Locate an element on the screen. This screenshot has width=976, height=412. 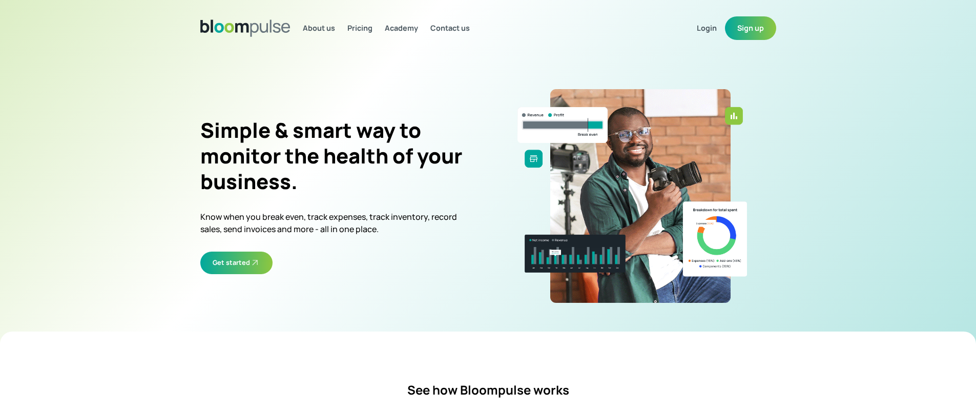
a: Academy is located at coordinates (401, 28).